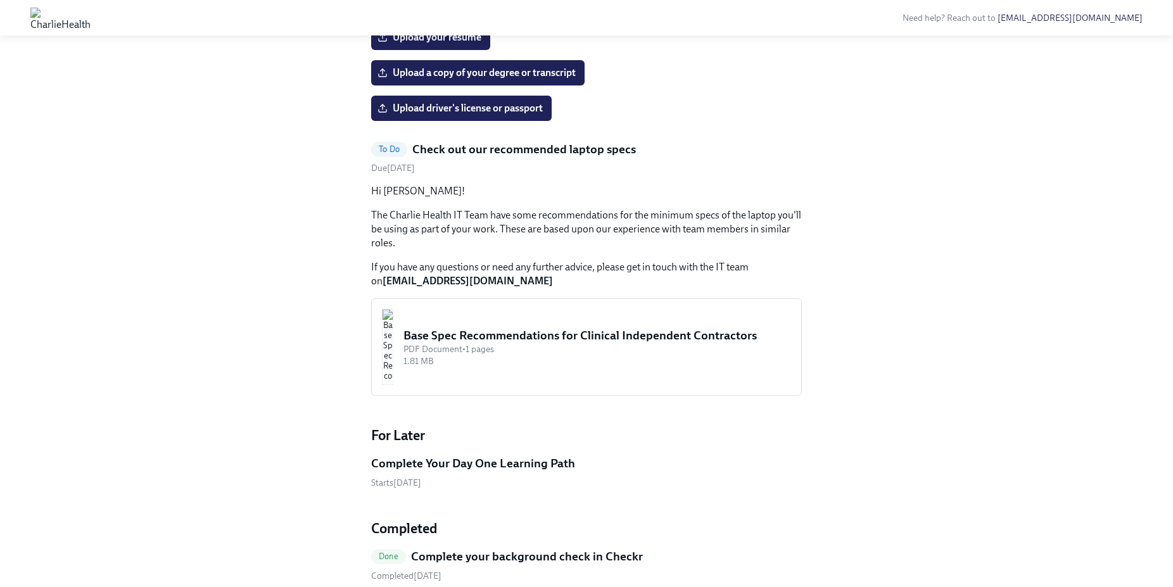 This screenshot has width=1173, height=587. I want to click on img: CharlieHealth, so click(60, 18).